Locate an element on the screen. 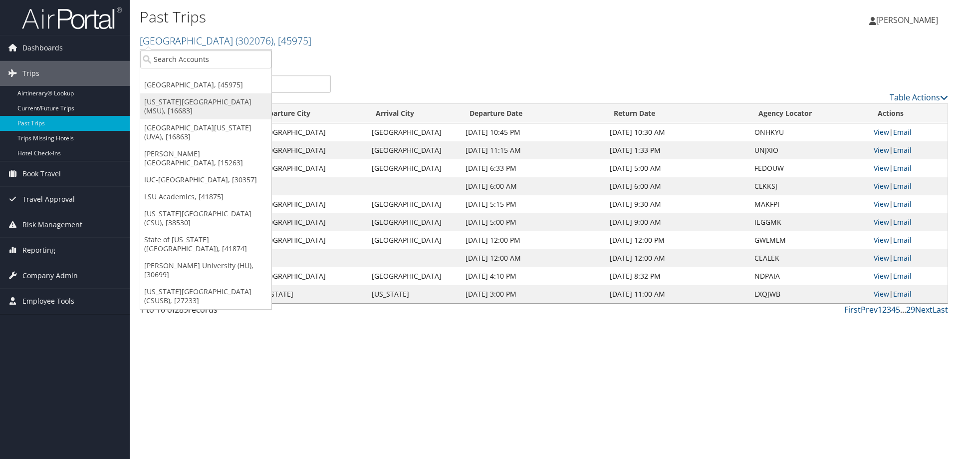 The width and height of the screenshot is (958, 459). td: IEGGMK is located at coordinates (810, 222).